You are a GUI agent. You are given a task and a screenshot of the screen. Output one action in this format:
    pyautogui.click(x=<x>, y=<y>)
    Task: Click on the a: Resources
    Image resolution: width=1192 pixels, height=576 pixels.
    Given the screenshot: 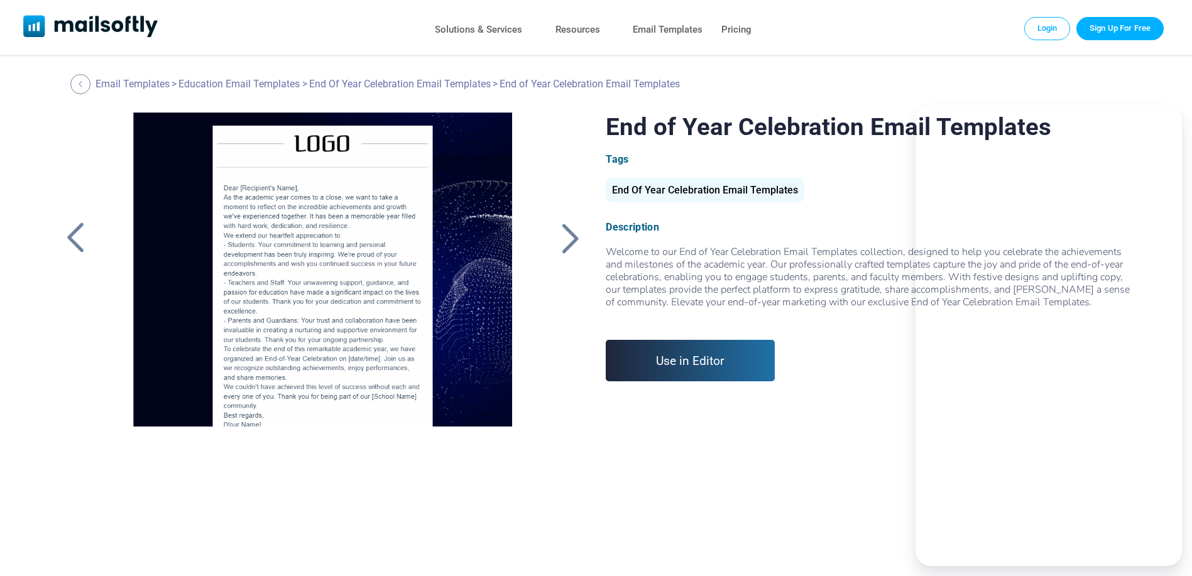 What is the action you would take?
    pyautogui.click(x=577, y=30)
    